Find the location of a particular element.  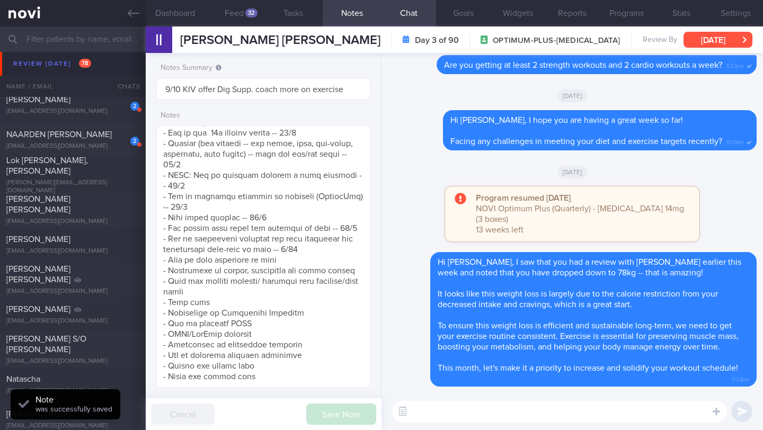

span: 11:23pm is located at coordinates (740, 378).